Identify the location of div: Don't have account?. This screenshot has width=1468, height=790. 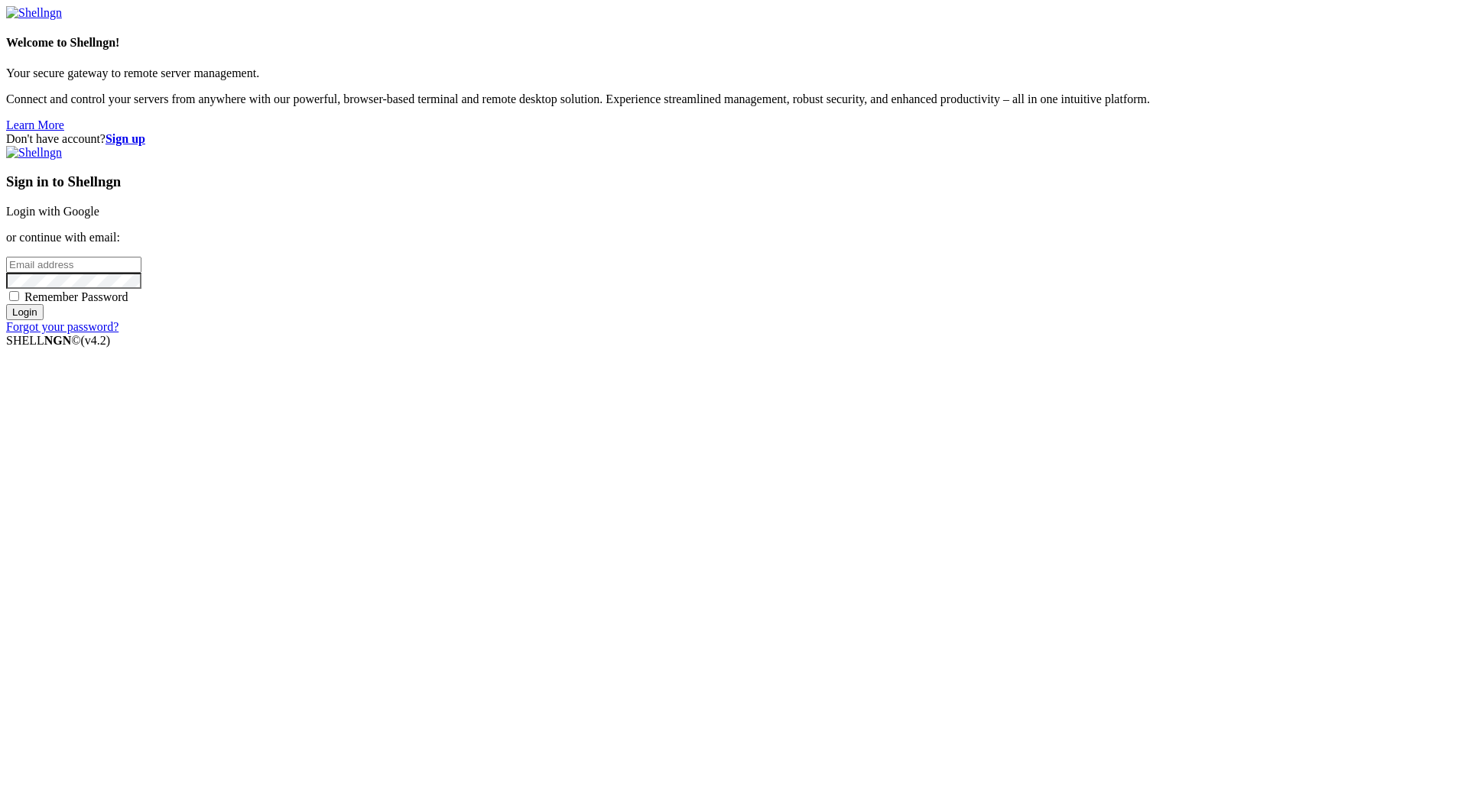
(734, 139).